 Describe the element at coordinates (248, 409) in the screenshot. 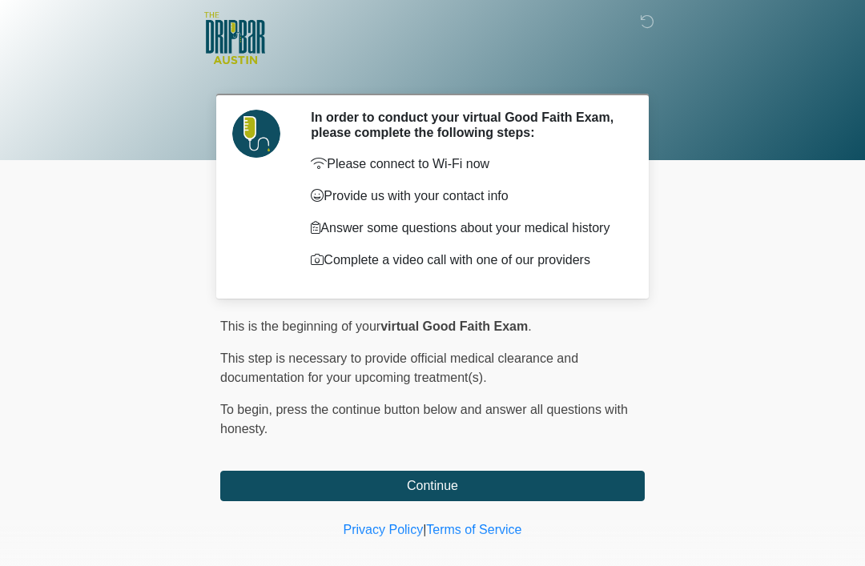

I see `span: To begin,` at that location.